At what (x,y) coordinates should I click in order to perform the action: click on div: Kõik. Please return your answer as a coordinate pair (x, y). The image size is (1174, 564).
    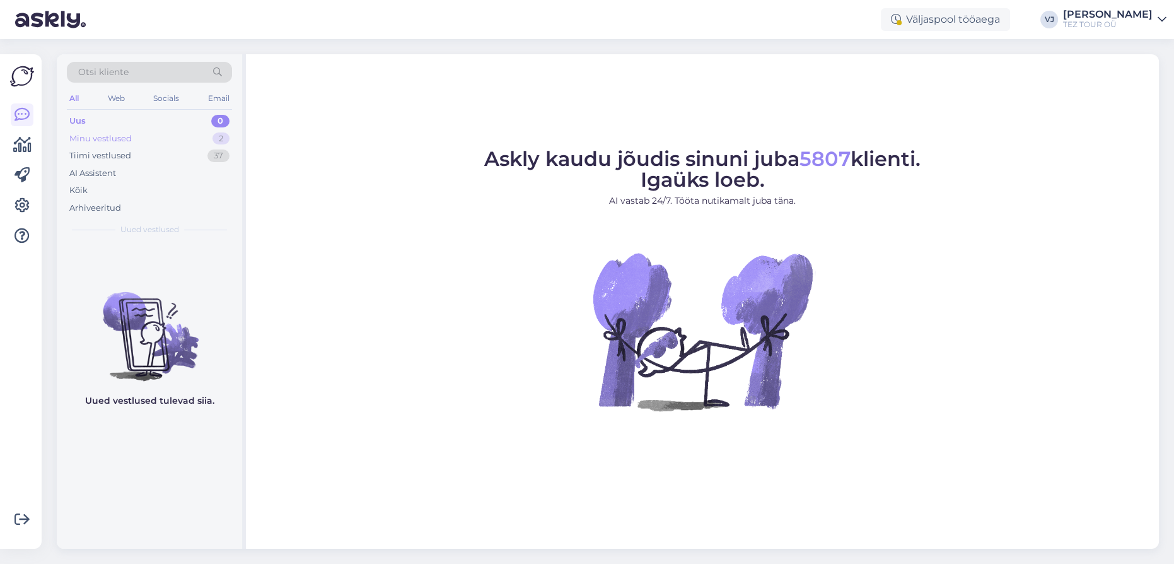
    Looking at the image, I should click on (78, 190).